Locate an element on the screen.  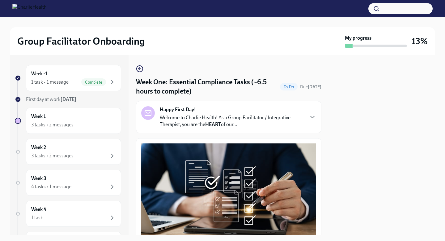
h6: Week 1 is located at coordinates (38, 116).